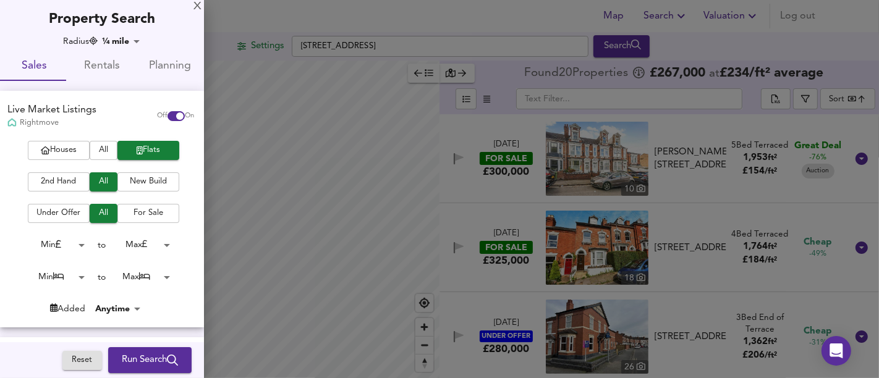  What do you see at coordinates (59, 182) in the screenshot?
I see `span: 2nd Hand` at bounding box center [59, 182].